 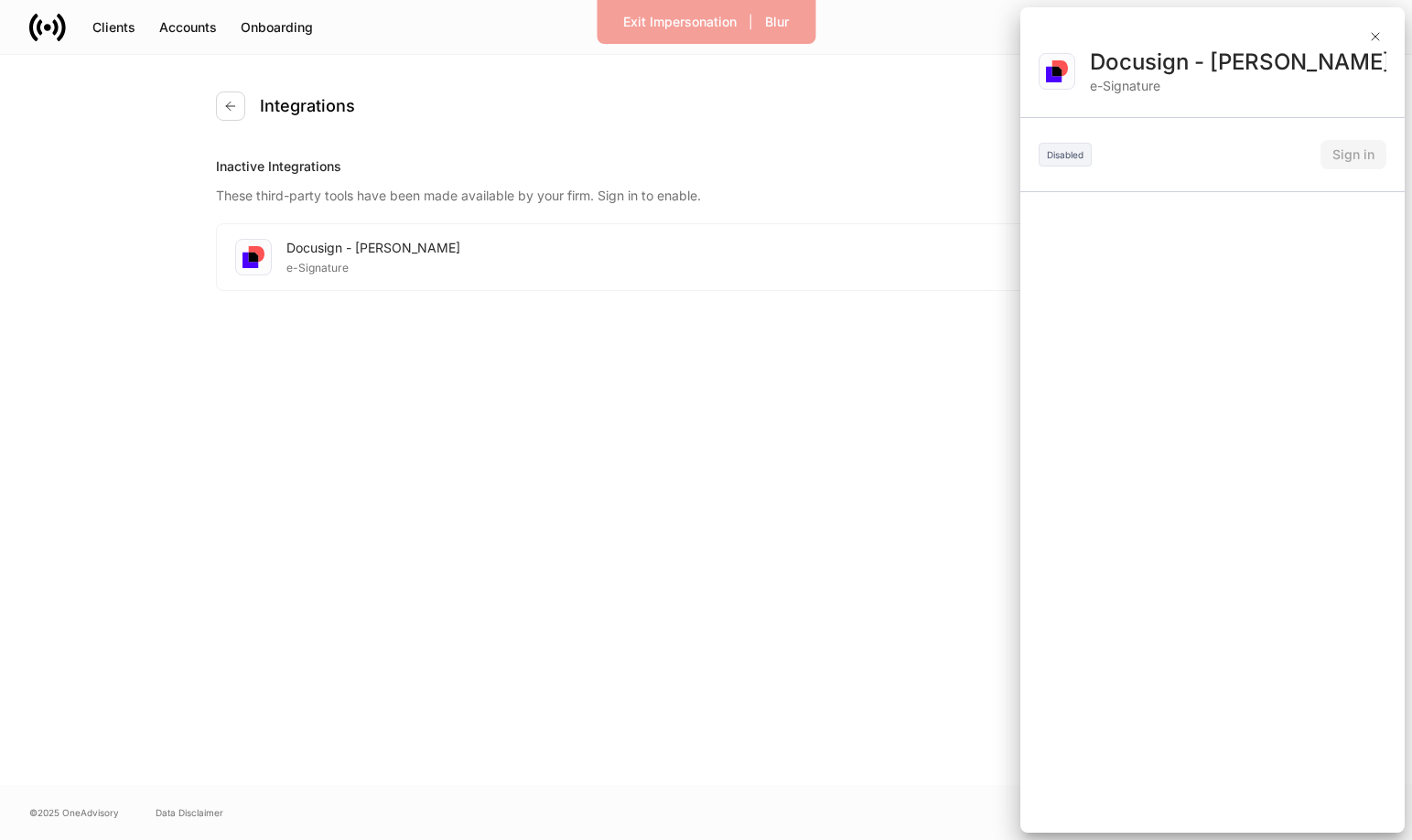 What do you see at coordinates (1353, 155) in the screenshot?
I see `button: Sign in` at bounding box center [1353, 155].